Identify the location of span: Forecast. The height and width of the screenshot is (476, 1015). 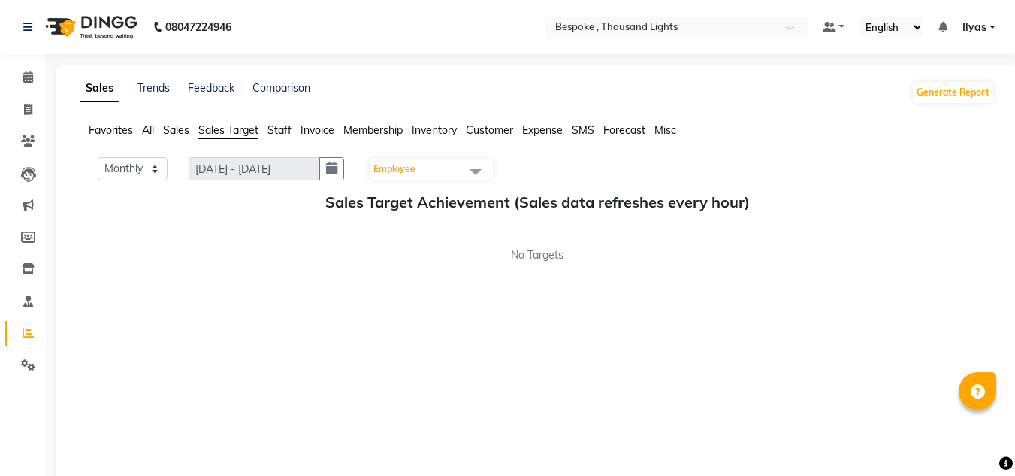
(624, 130).